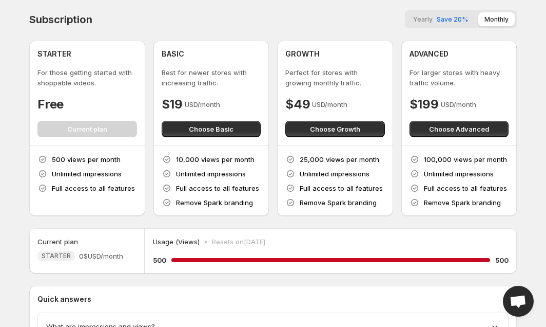 The height and width of the screenshot is (327, 546). Describe the element at coordinates (335, 129) in the screenshot. I see `span: Choose Growth` at that location.